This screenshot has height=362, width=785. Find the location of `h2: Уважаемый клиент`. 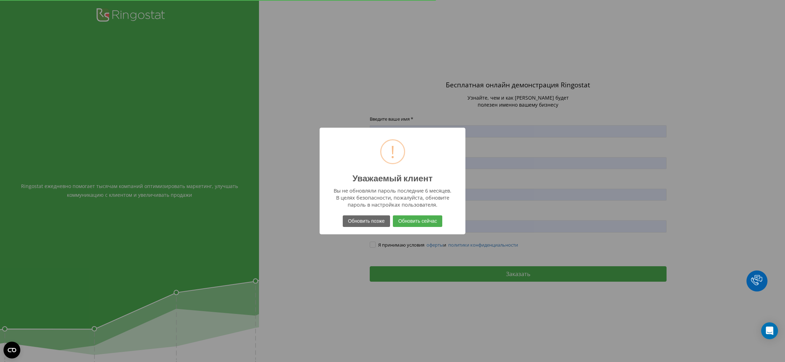

h2: Уважаемый клиент is located at coordinates (393, 178).